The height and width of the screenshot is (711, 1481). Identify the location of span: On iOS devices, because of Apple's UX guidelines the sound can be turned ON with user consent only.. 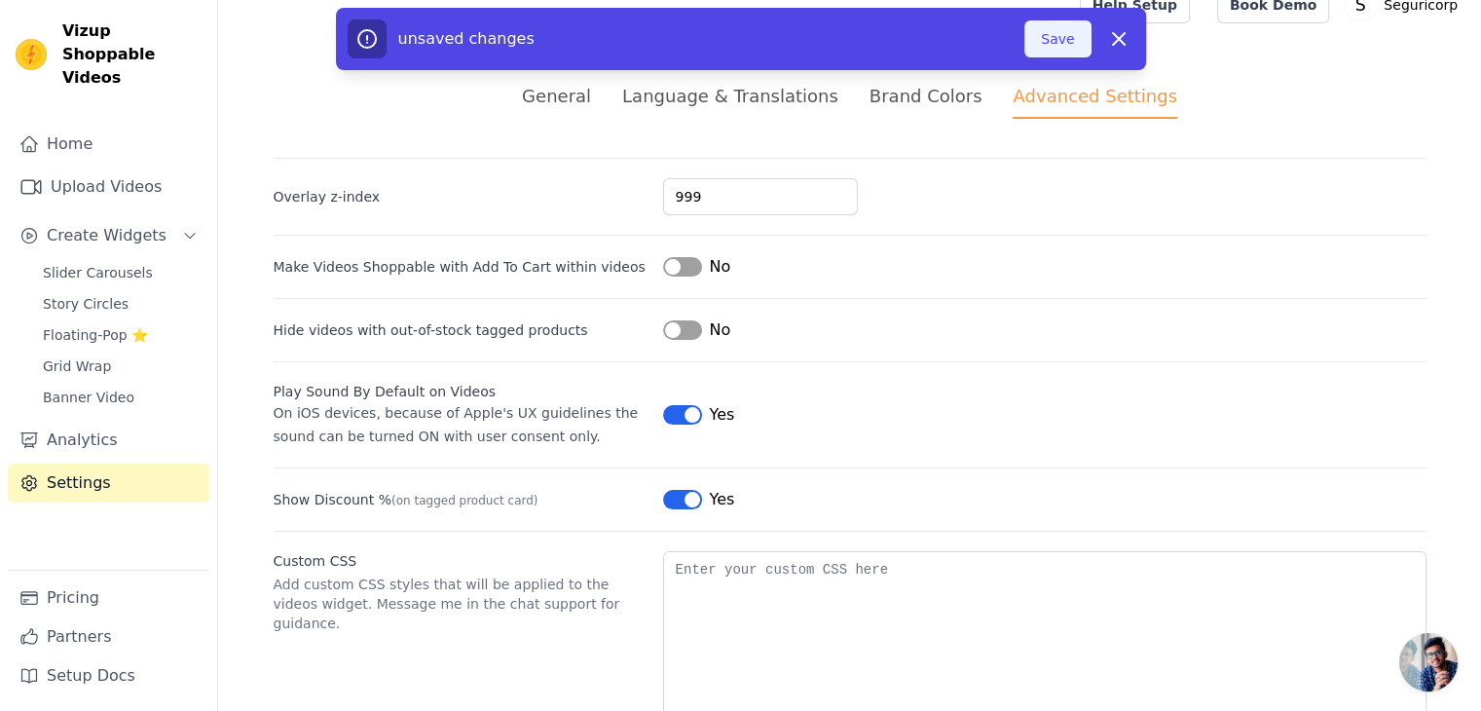
(456, 425).